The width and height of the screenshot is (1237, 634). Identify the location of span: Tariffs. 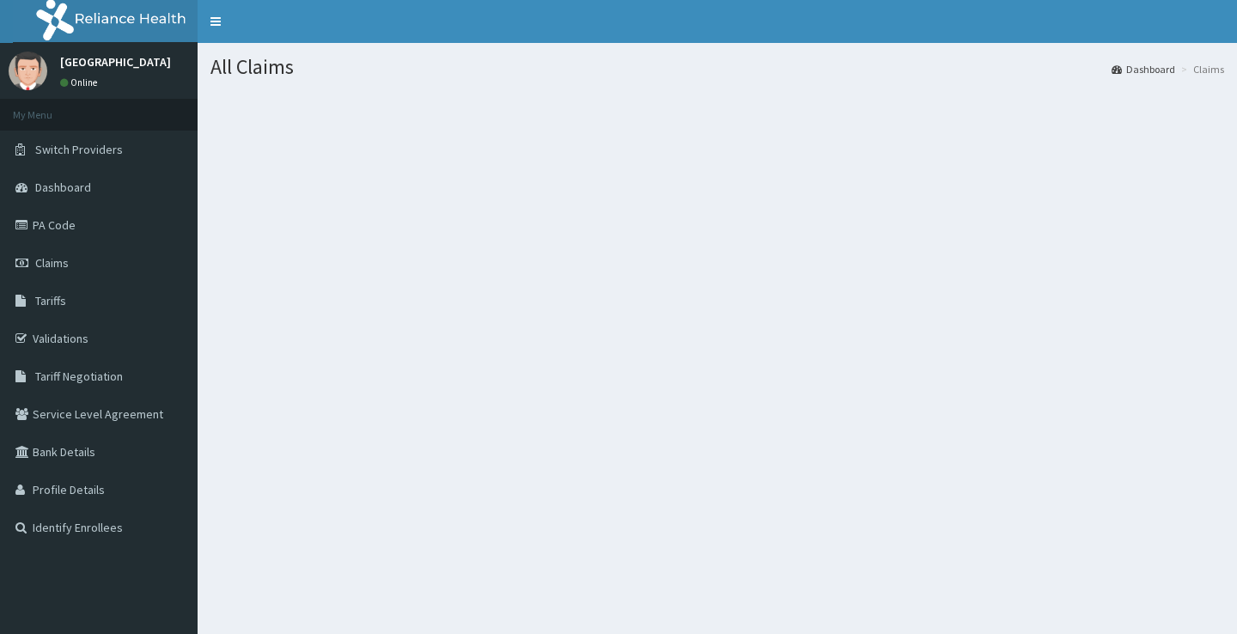
(51, 301).